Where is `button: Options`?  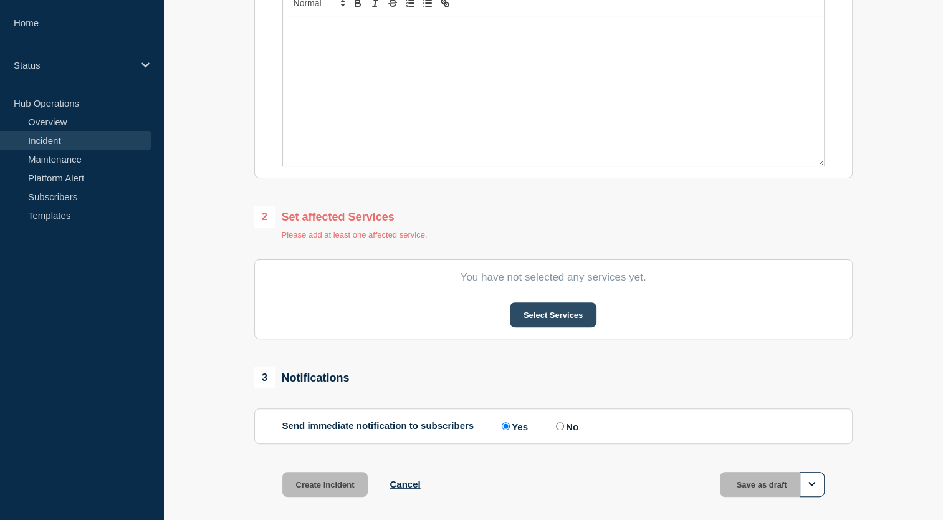
button: Options is located at coordinates (812, 484).